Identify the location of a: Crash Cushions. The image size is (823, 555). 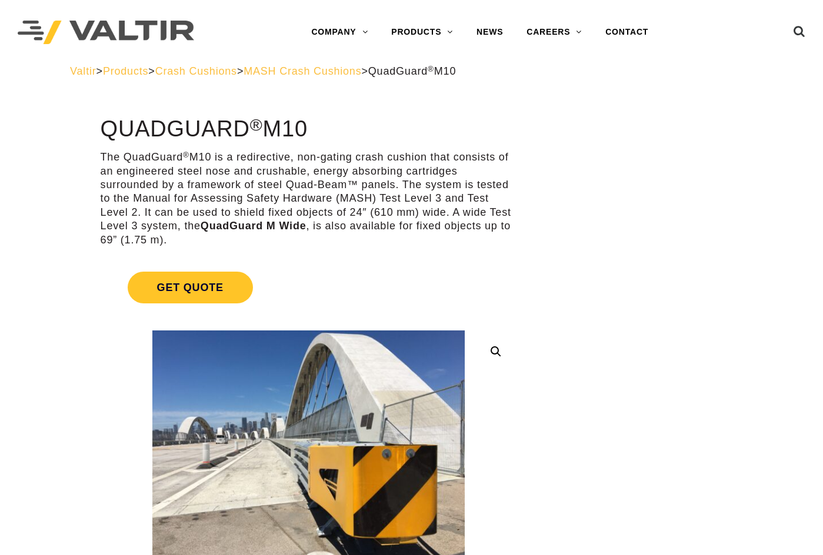
(196, 71).